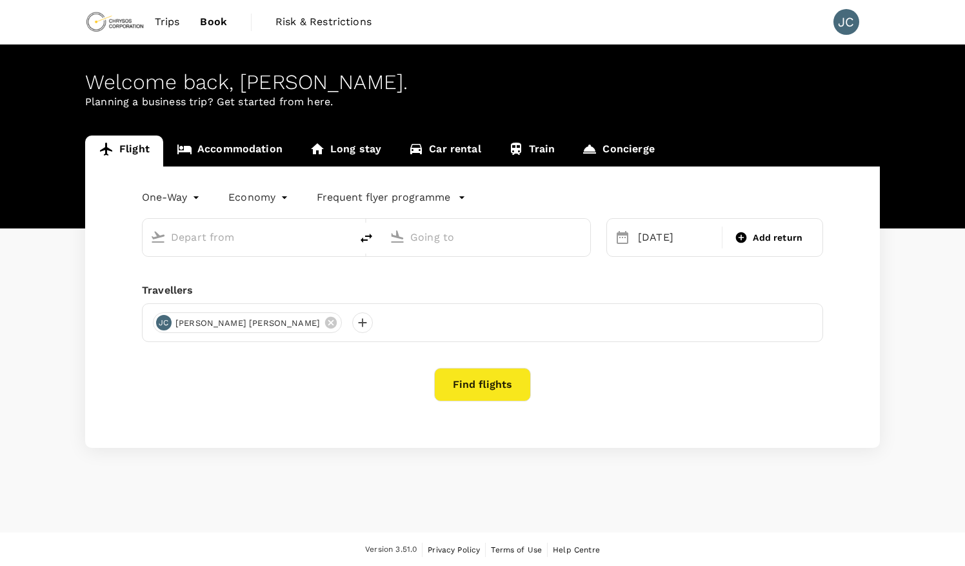 This screenshot has width=965, height=566. What do you see at coordinates (247, 237) in the screenshot?
I see `input: Depart from` at bounding box center [247, 237].